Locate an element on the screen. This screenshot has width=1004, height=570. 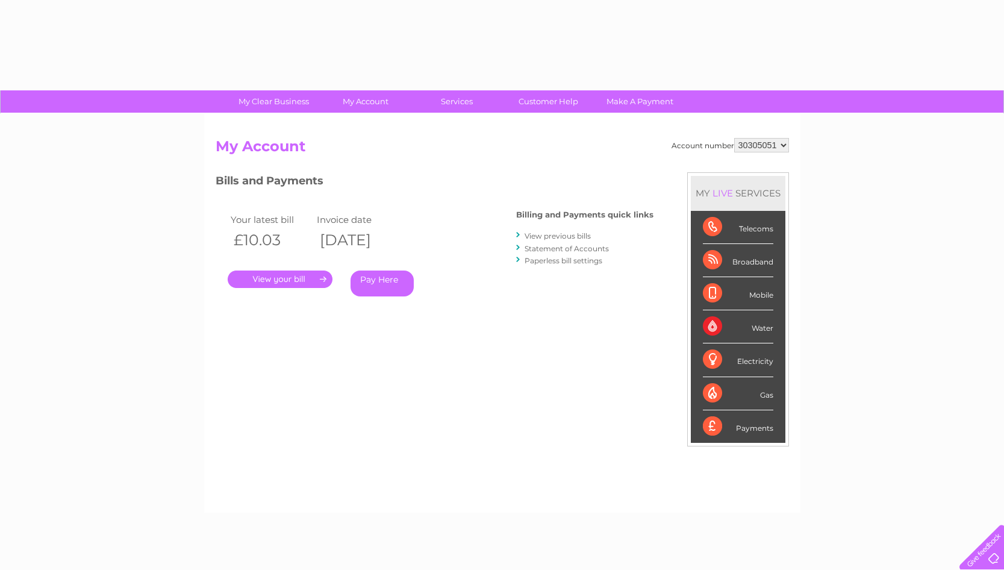
td: Your latest bill is located at coordinates (271, 219).